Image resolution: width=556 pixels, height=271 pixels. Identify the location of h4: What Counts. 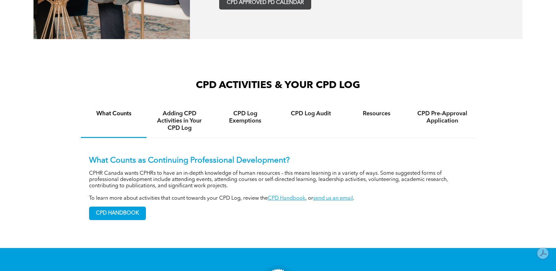
(114, 114).